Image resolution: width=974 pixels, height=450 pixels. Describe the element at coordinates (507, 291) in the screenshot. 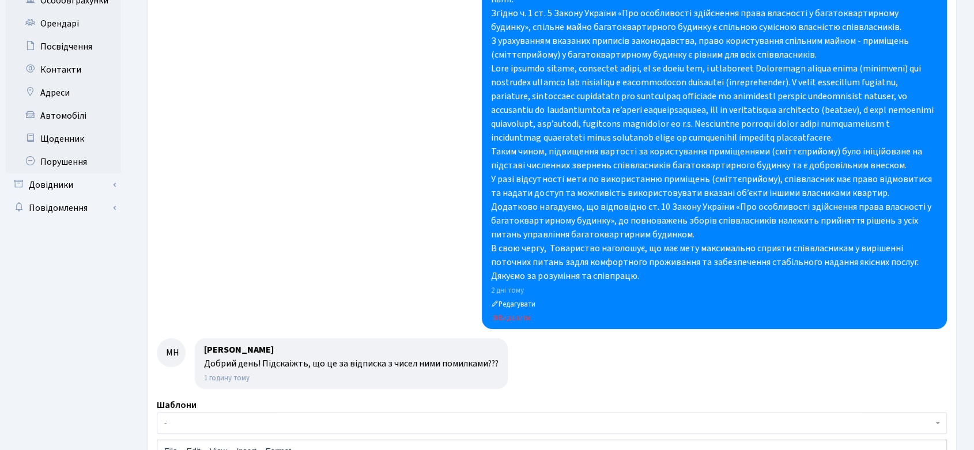

I see `small: 2 дні тому` at that location.